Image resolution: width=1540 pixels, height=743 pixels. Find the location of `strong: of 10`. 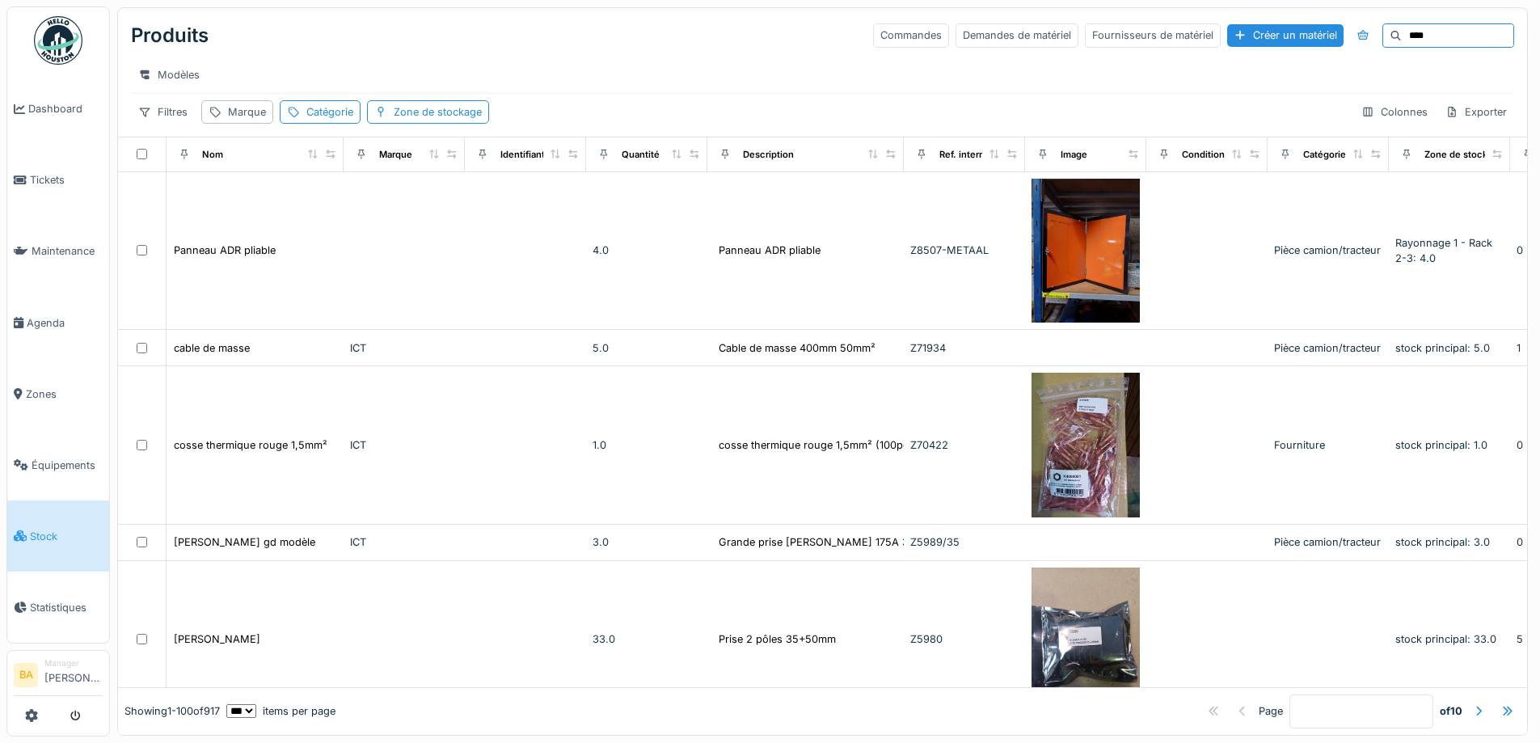

strong: of 10 is located at coordinates (1451, 710).